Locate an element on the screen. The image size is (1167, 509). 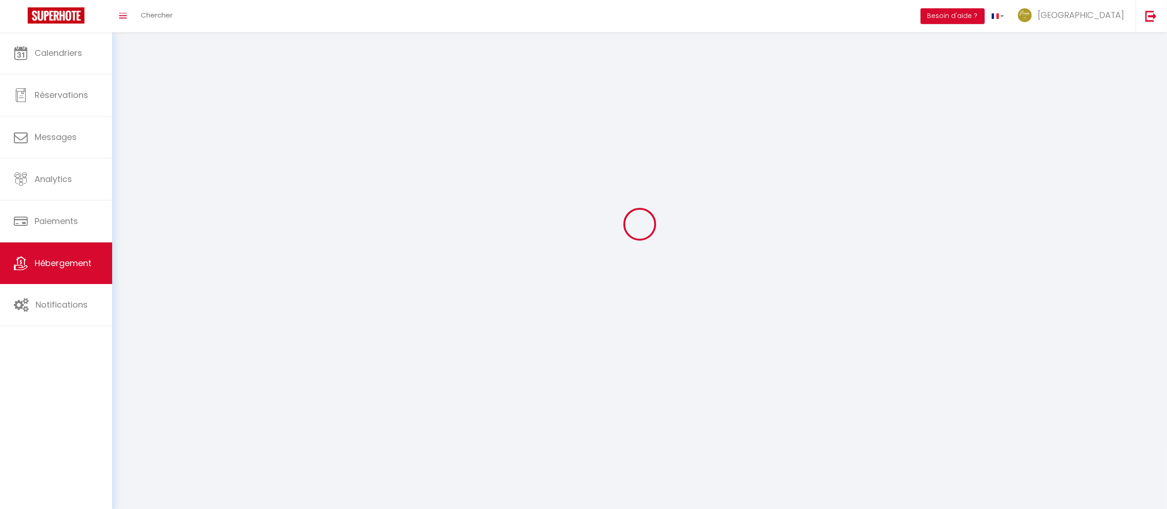
span: Paiements is located at coordinates (56, 221).